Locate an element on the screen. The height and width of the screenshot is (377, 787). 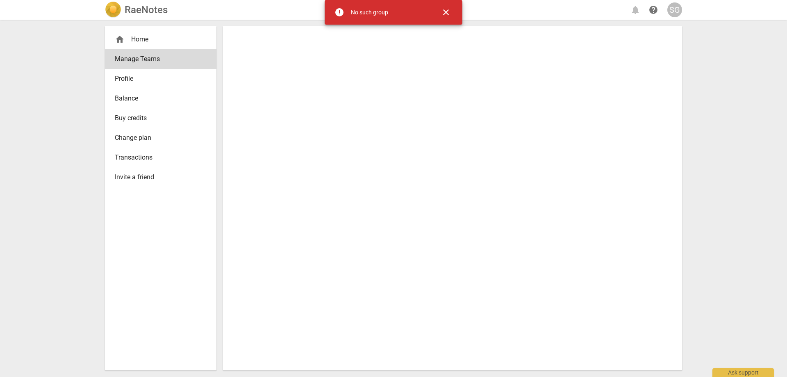
div: SG is located at coordinates (674, 10).